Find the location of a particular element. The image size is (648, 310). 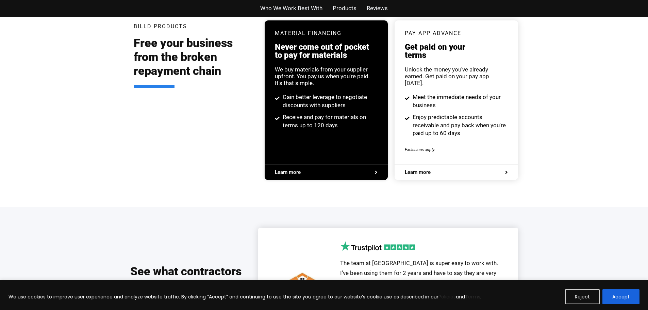

span: Enjoy predictable accounts receivable and pay back when you're paid up to 60 days is located at coordinates (459, 125).